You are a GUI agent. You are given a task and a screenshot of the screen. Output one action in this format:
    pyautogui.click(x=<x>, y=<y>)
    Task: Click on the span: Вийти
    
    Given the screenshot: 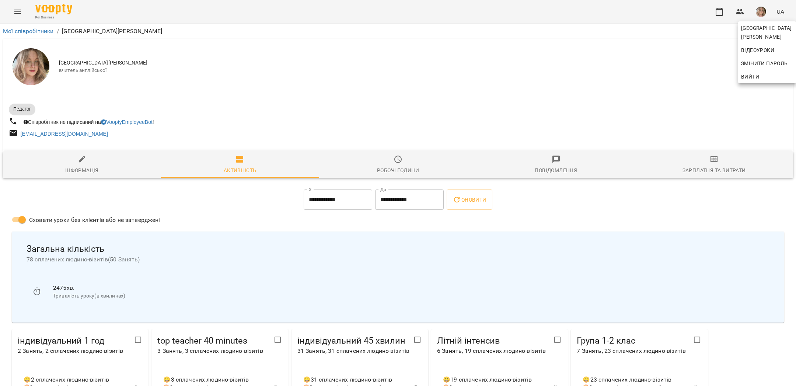 What is the action you would take?
    pyautogui.click(x=750, y=77)
    